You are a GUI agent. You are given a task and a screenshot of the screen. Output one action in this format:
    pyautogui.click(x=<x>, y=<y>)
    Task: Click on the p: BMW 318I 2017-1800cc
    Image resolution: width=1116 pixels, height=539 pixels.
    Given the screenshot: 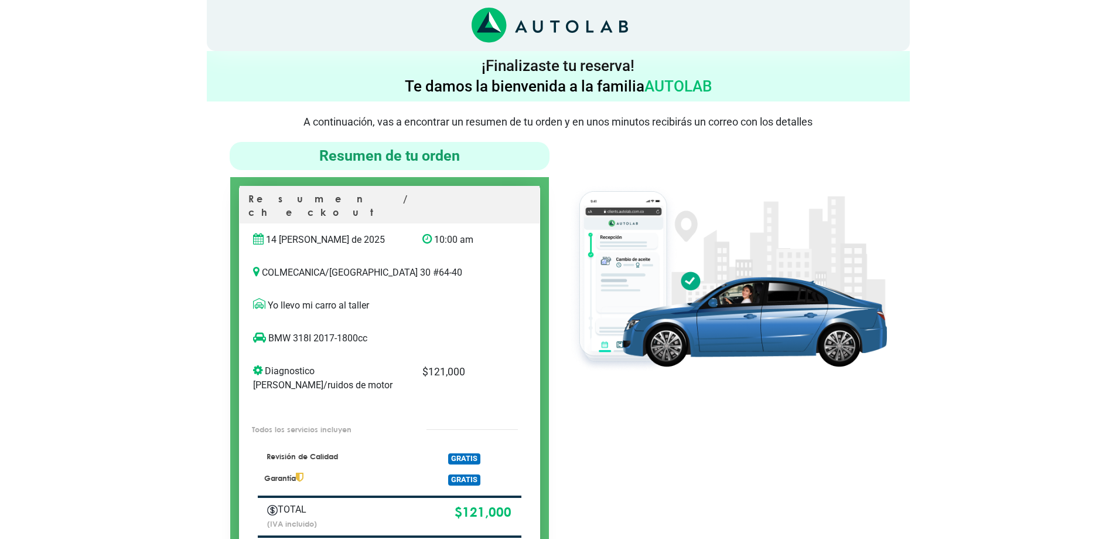 What is the action you would take?
    pyautogui.click(x=377, y=338)
    